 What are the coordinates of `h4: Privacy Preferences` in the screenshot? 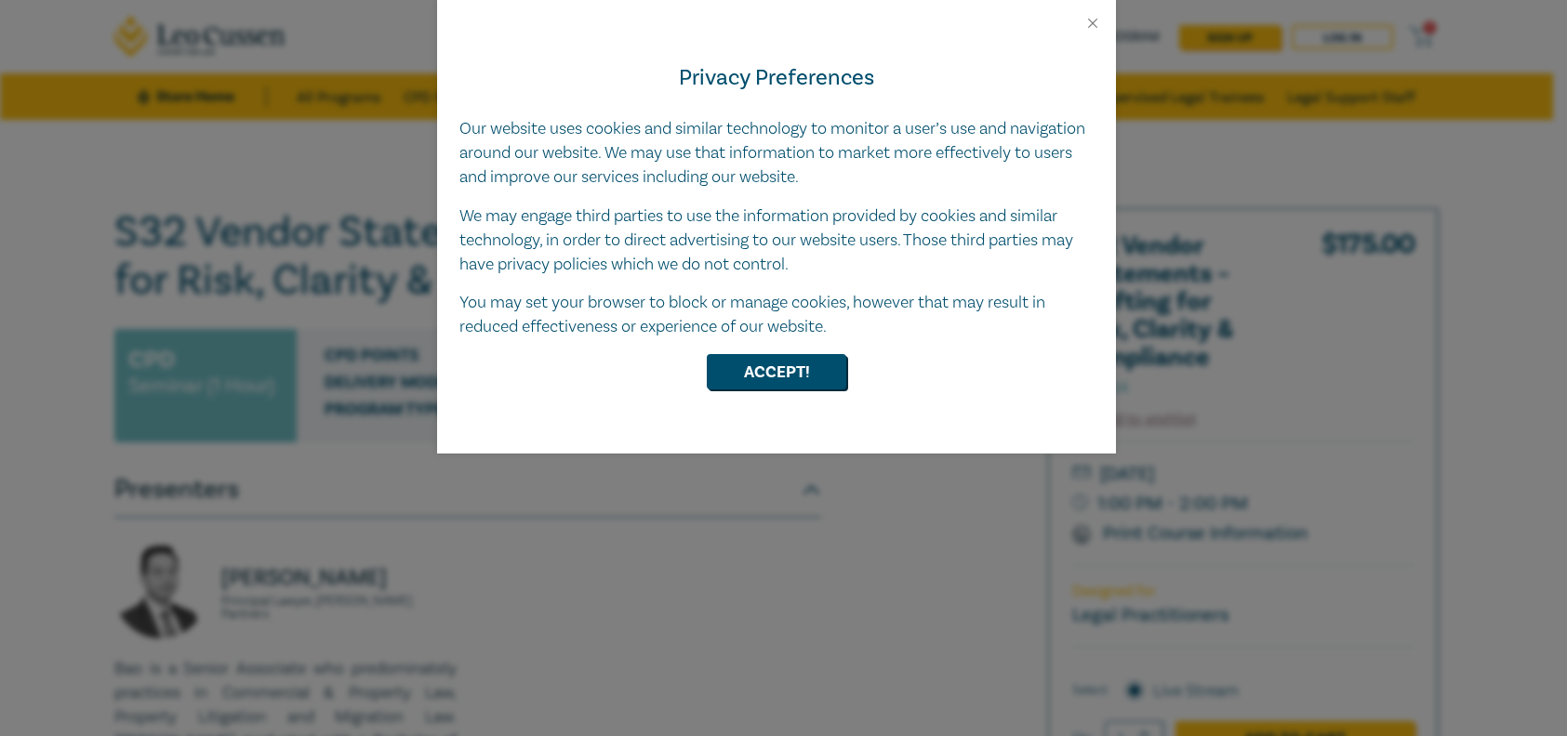 It's located at (776, 78).